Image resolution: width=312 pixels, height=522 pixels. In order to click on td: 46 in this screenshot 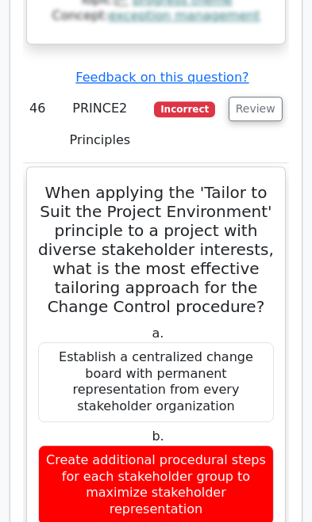, I will do `click(37, 124)`.